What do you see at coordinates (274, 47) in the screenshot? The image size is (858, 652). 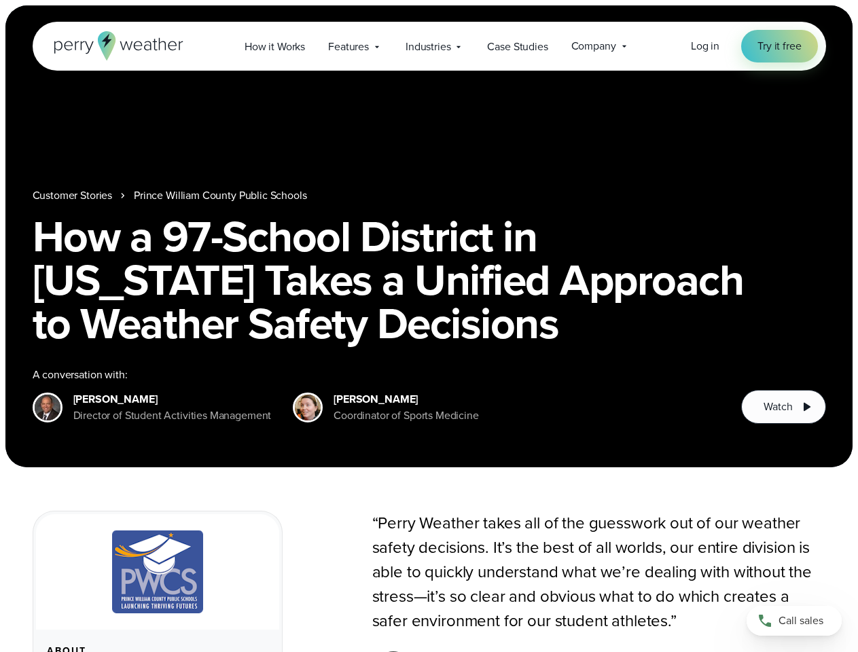 I see `span: How it Works` at bounding box center [274, 47].